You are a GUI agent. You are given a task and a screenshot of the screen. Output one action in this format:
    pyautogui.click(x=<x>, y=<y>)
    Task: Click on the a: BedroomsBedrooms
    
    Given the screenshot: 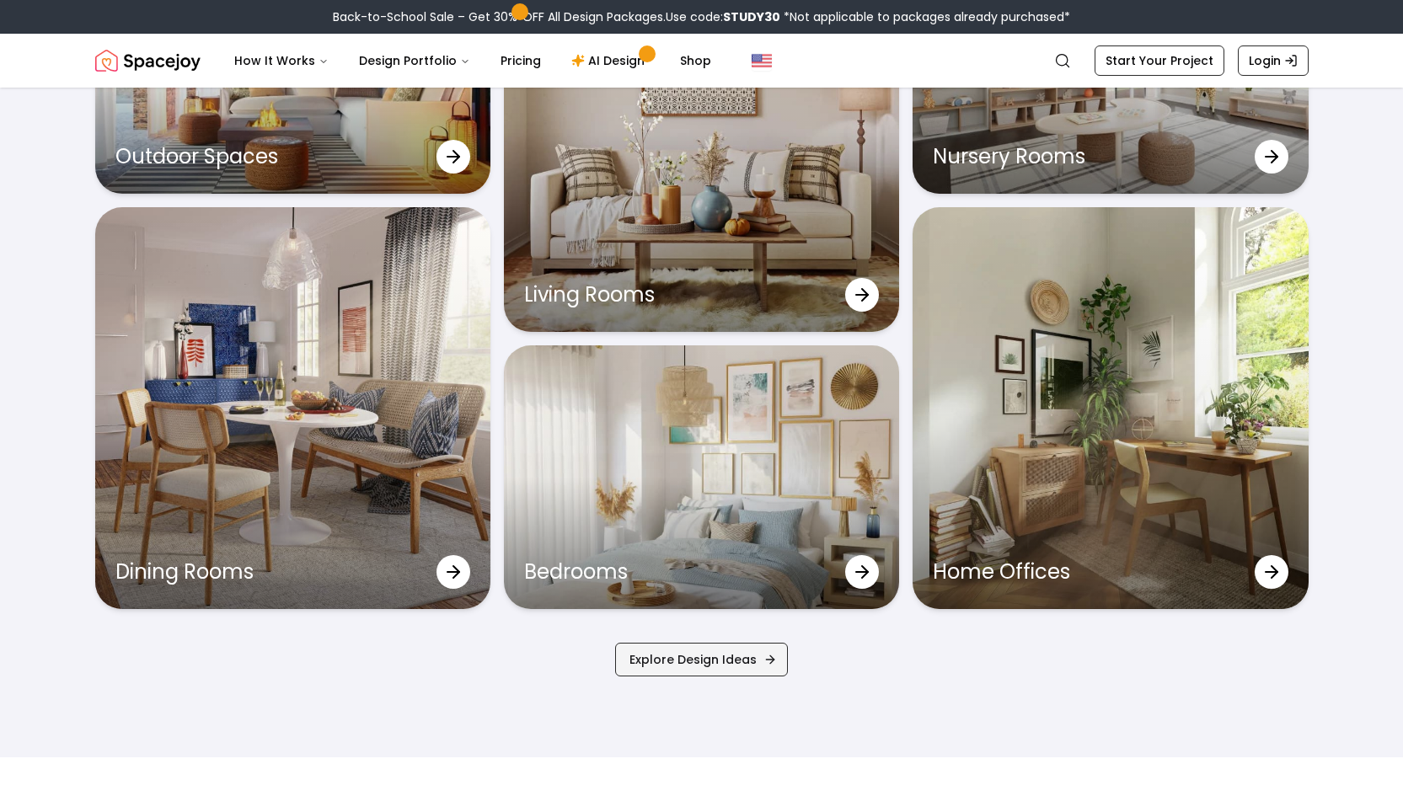 What is the action you would take?
    pyautogui.click(x=701, y=477)
    